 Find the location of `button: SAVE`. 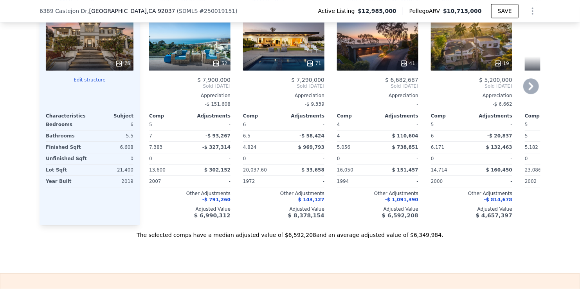

button: SAVE is located at coordinates (505, 11).